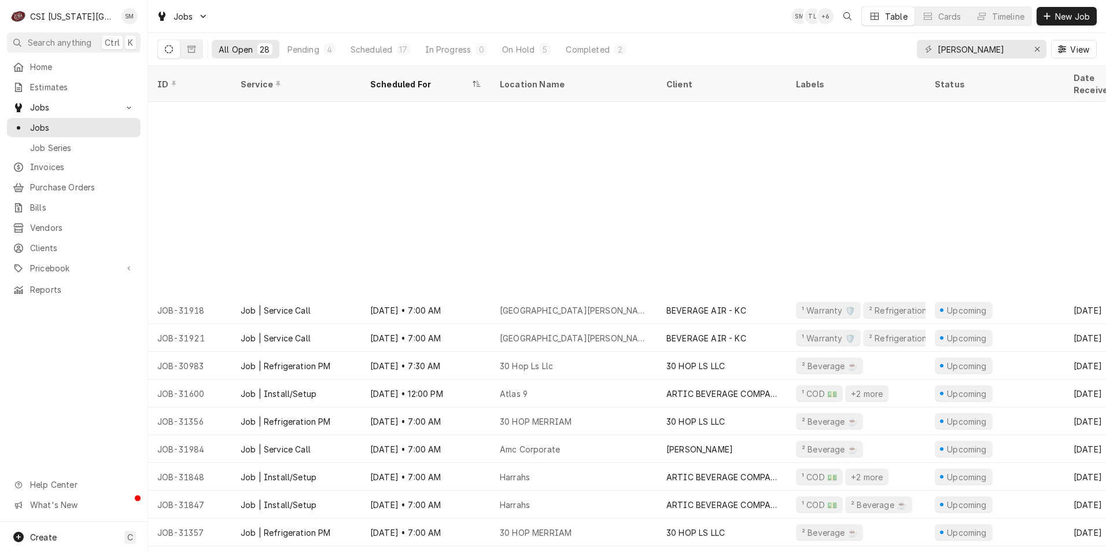  Describe the element at coordinates (190, 421) in the screenshot. I see `div: JOB-31356` at that location.